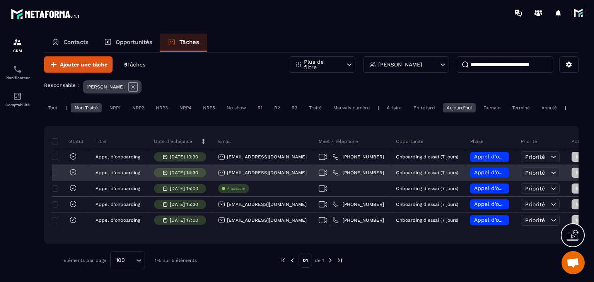  I want to click on p: Responsable :, so click(61, 85).